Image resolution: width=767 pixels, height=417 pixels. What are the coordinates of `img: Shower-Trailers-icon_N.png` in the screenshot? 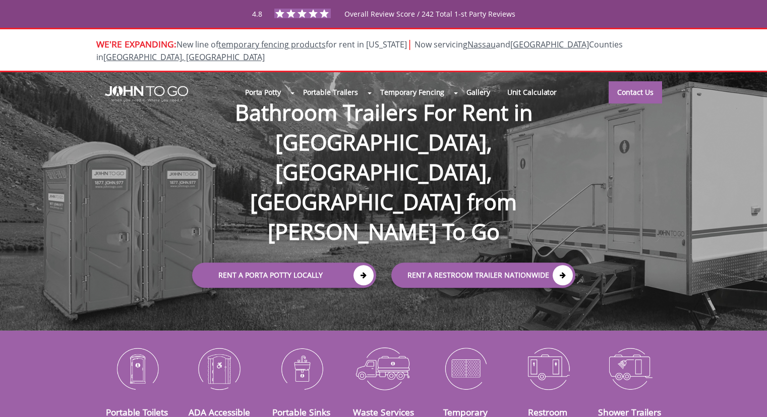 It's located at (630, 368).